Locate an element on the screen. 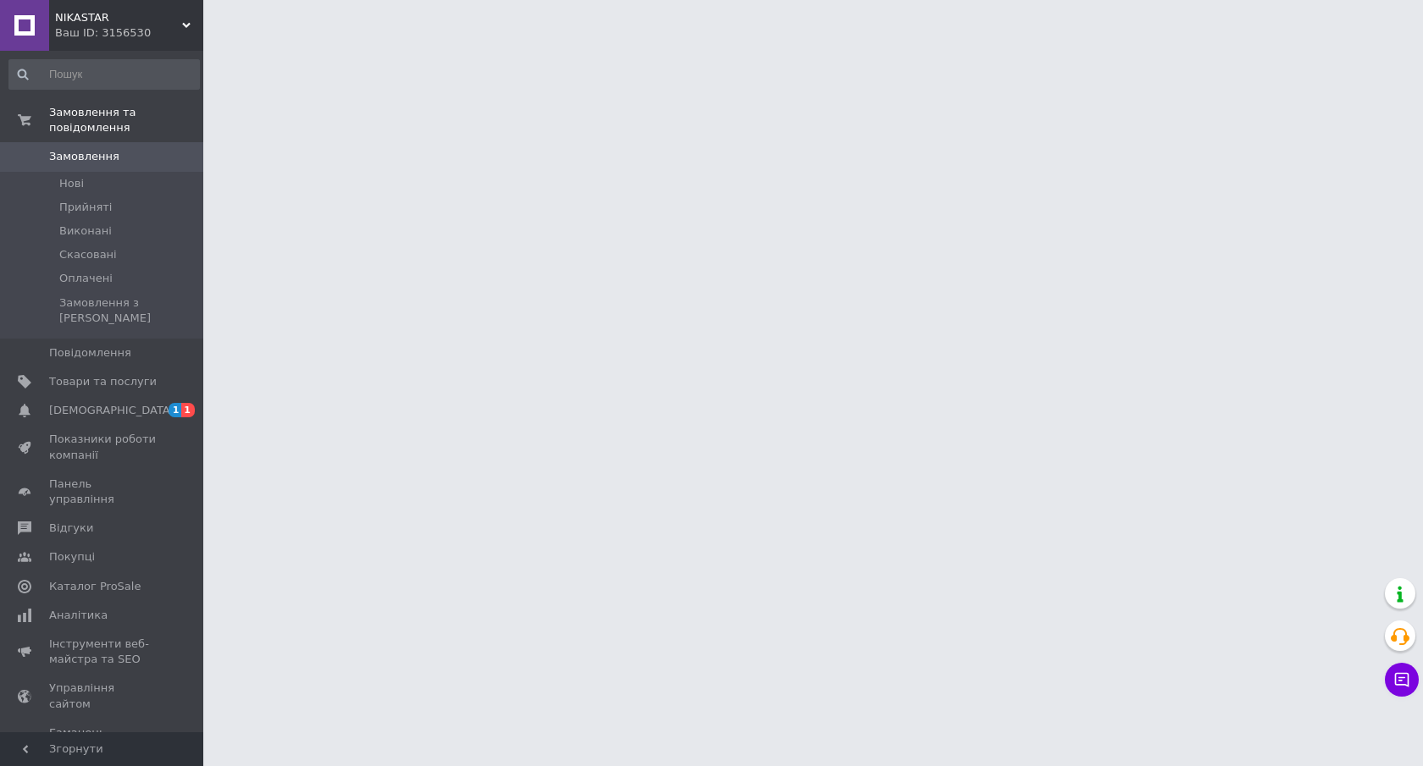 The height and width of the screenshot is (766, 1423). div: Ваш ID: 3156530 is located at coordinates (129, 33).